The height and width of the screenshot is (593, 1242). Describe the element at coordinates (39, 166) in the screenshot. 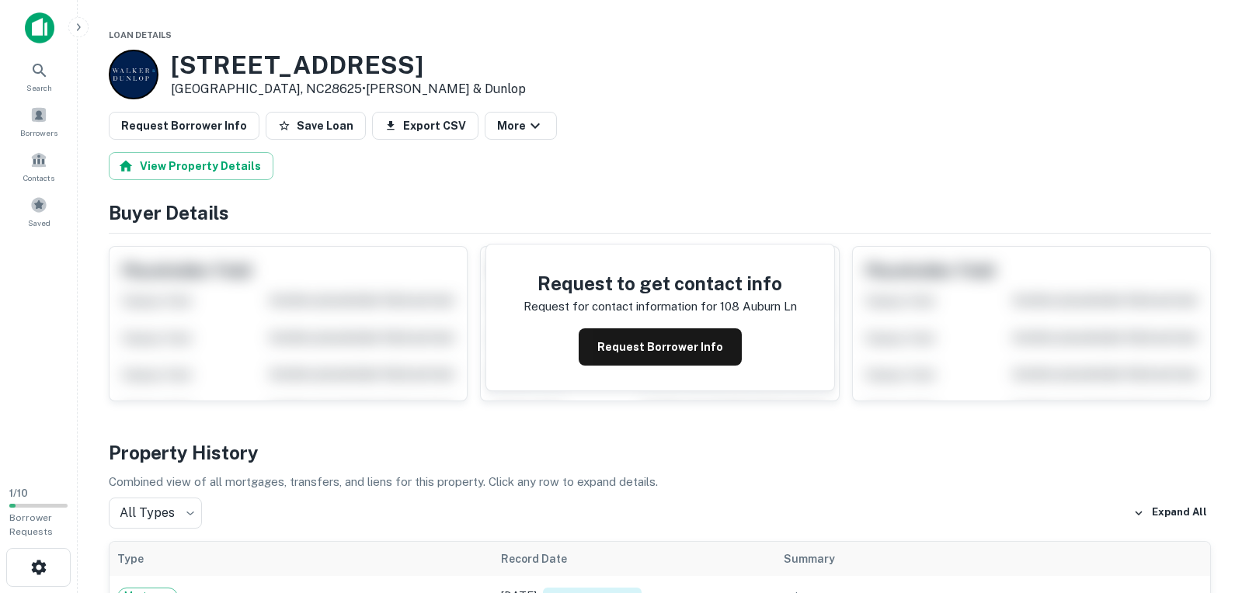

I see `div: Contacts` at that location.